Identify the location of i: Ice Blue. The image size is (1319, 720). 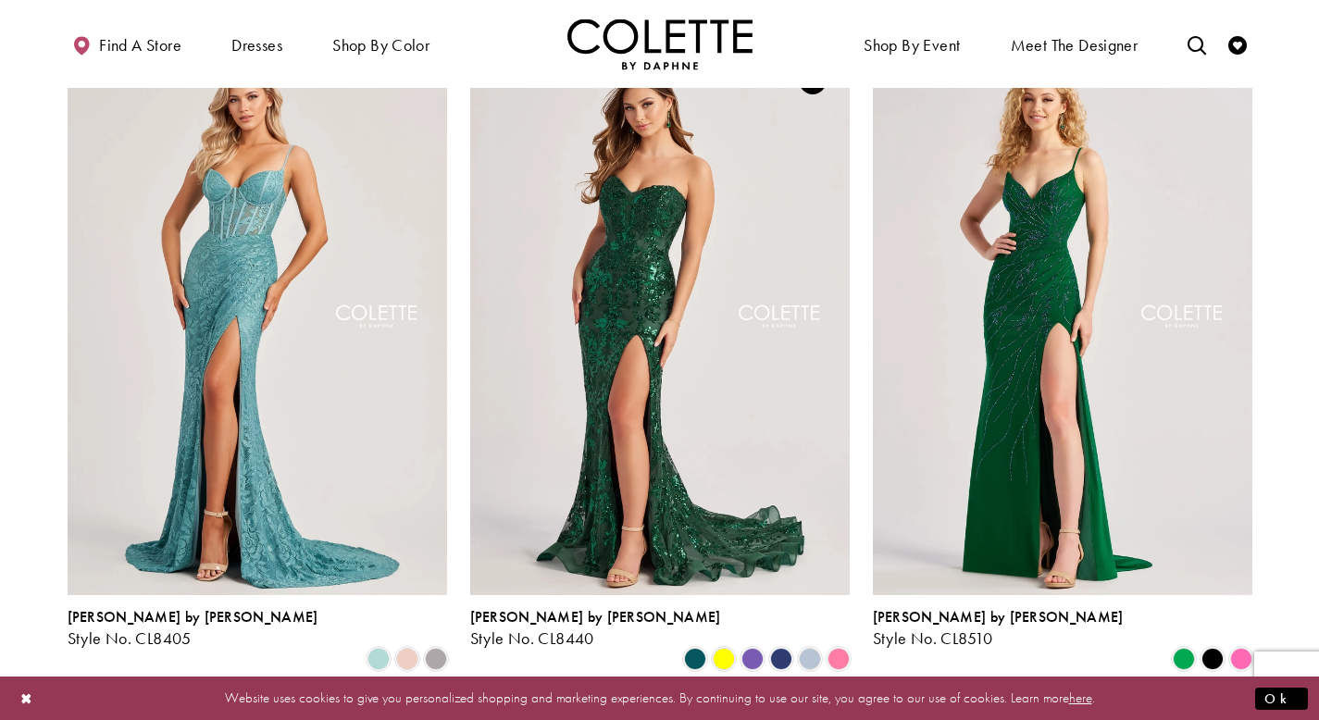
(810, 659).